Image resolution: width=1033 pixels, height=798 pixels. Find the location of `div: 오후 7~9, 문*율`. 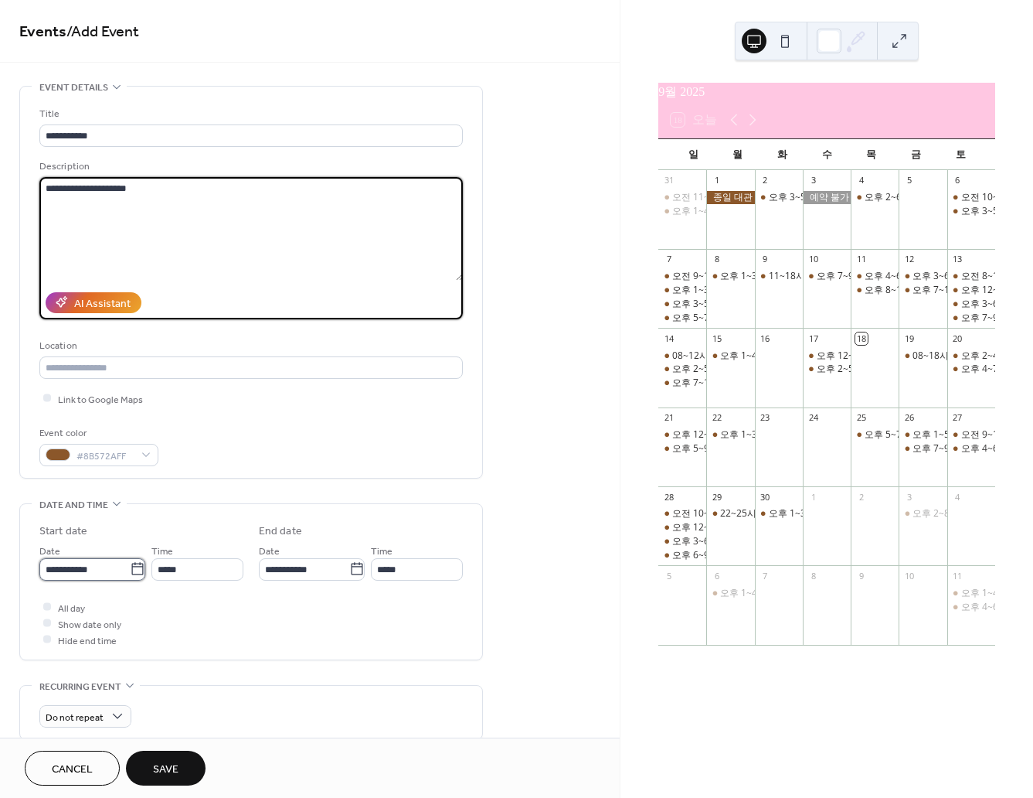

div: 오후 7~9, 문*율 is located at coordinates (971, 318).